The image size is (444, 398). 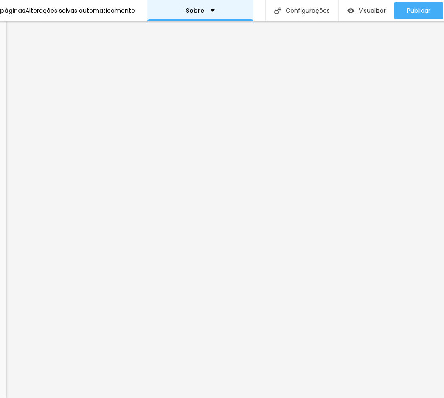 What do you see at coordinates (278, 11) in the screenshot?
I see `img: Icone` at bounding box center [278, 11].